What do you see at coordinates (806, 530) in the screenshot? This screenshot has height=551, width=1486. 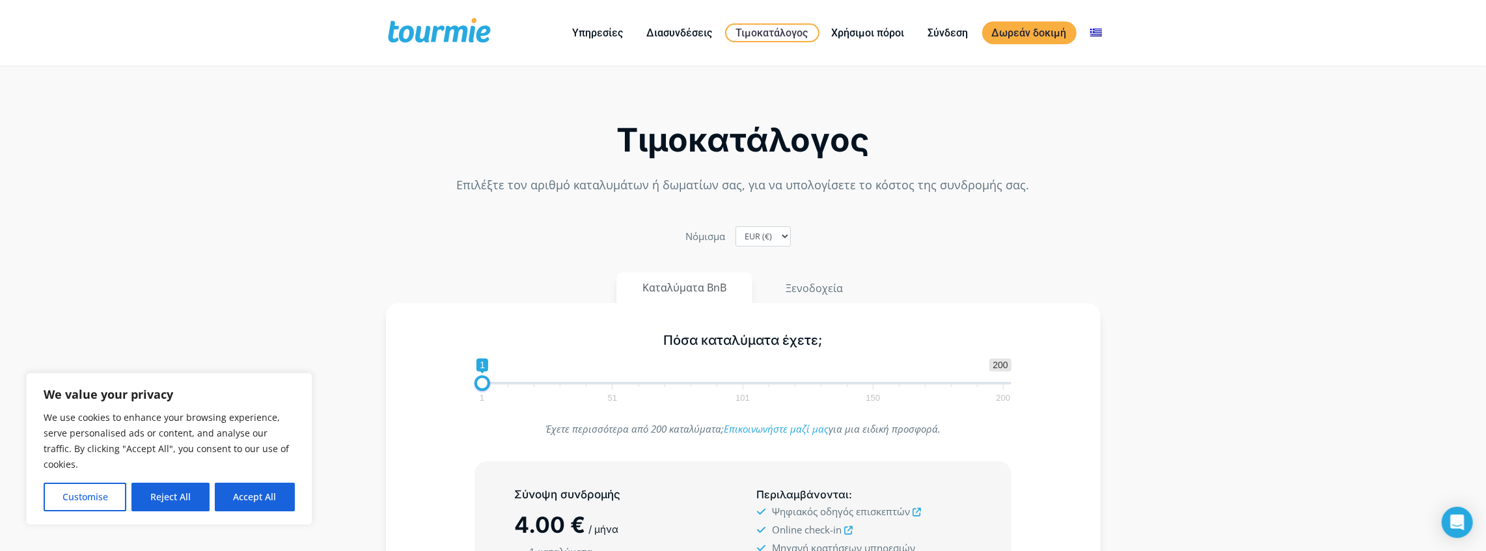 I see `span: Online check-in` at bounding box center [806, 530].